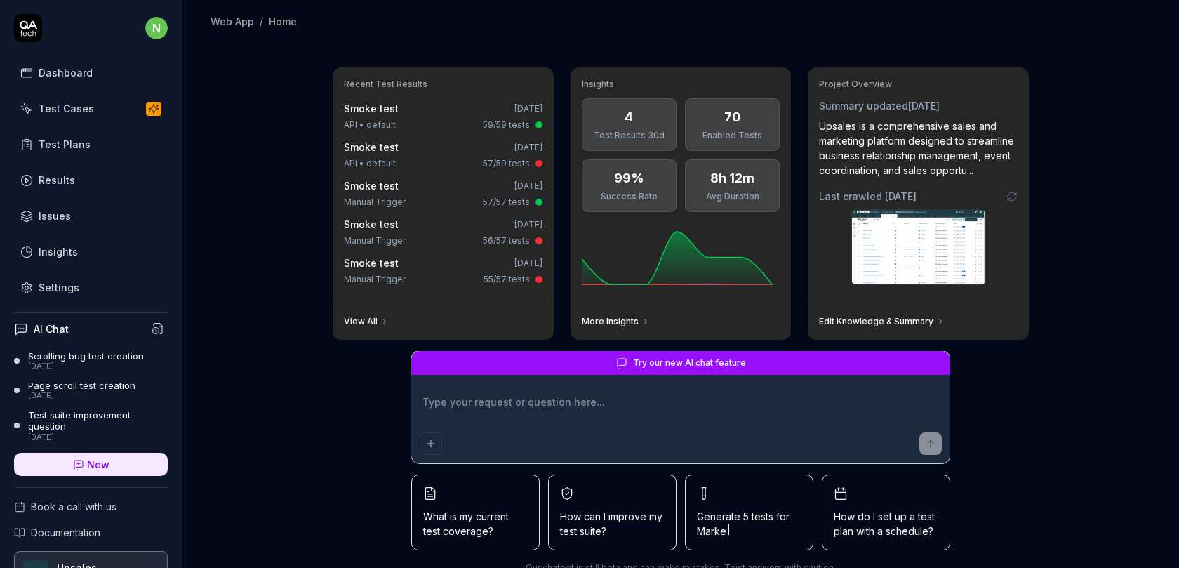  What do you see at coordinates (475, 523) in the screenshot?
I see `span: What is my current test coverage?` at bounding box center [475, 523].